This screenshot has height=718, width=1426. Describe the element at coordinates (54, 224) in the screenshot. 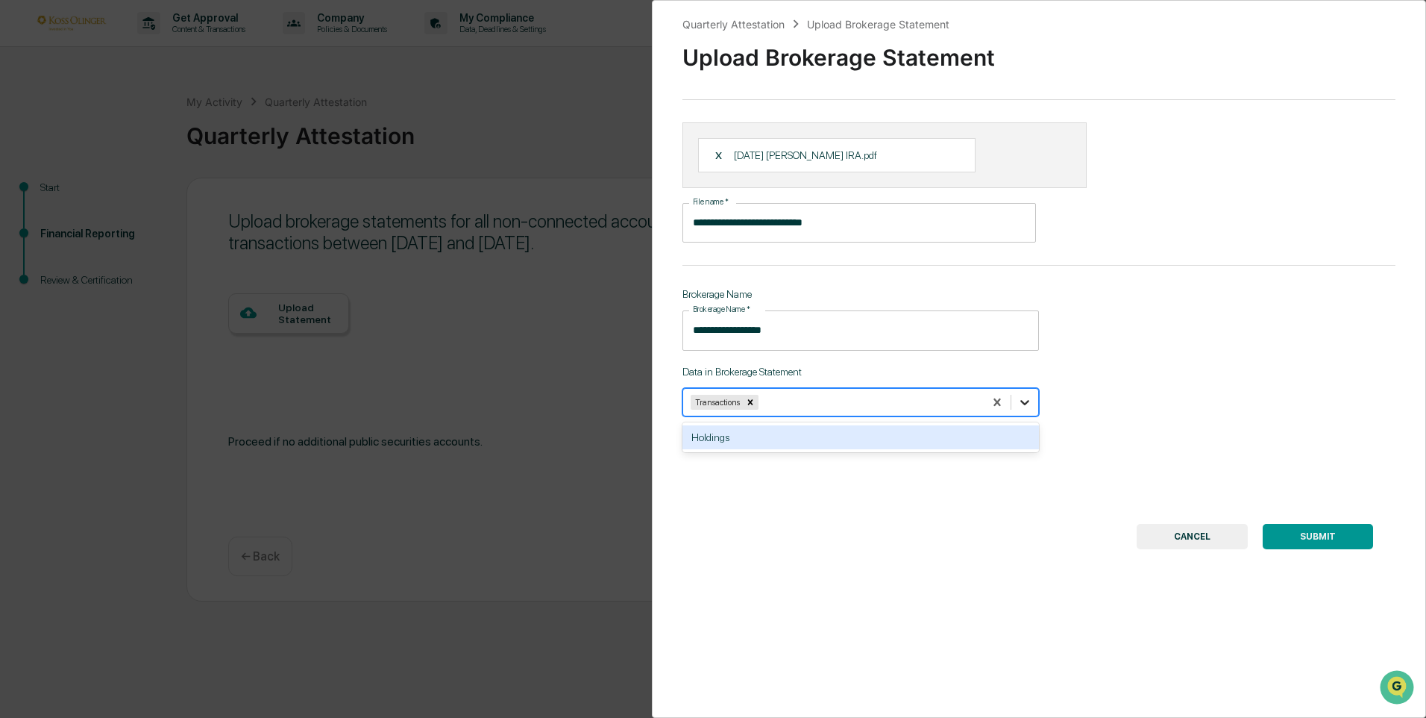

I see `a: 🔎Data Lookup` at that location.